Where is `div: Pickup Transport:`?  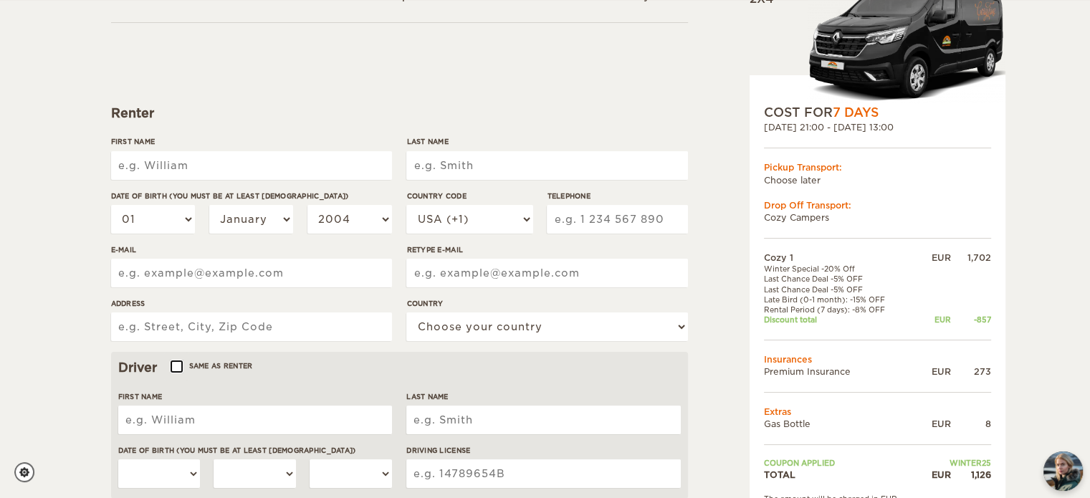 div: Pickup Transport: is located at coordinates (877, 167).